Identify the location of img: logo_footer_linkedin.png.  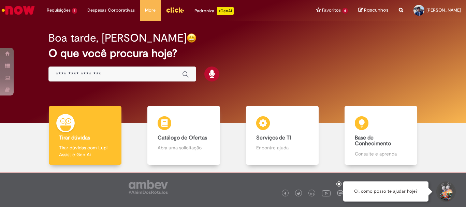
(312, 194).